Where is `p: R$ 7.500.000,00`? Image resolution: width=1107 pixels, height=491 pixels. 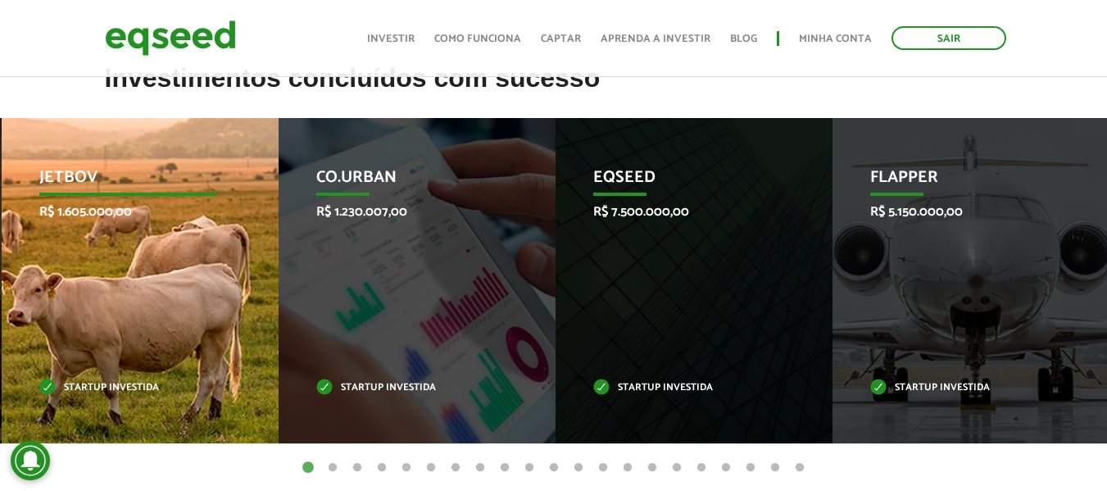
p: R$ 7.500.000,00 is located at coordinates (682, 211).